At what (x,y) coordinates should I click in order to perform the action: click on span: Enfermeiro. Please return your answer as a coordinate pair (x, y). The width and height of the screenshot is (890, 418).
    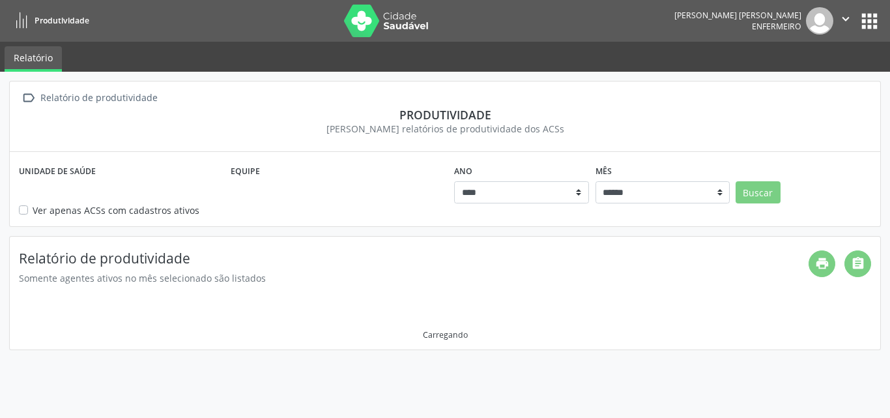
    Looking at the image, I should click on (777, 26).